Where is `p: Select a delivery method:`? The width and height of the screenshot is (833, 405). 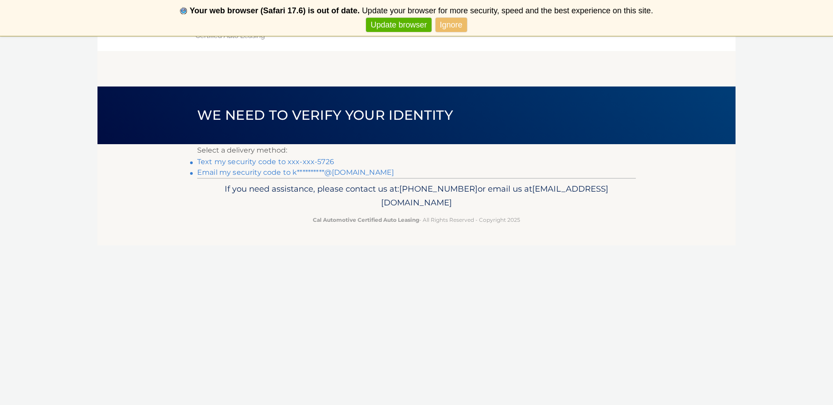 p: Select a delivery method: is located at coordinates (417, 150).